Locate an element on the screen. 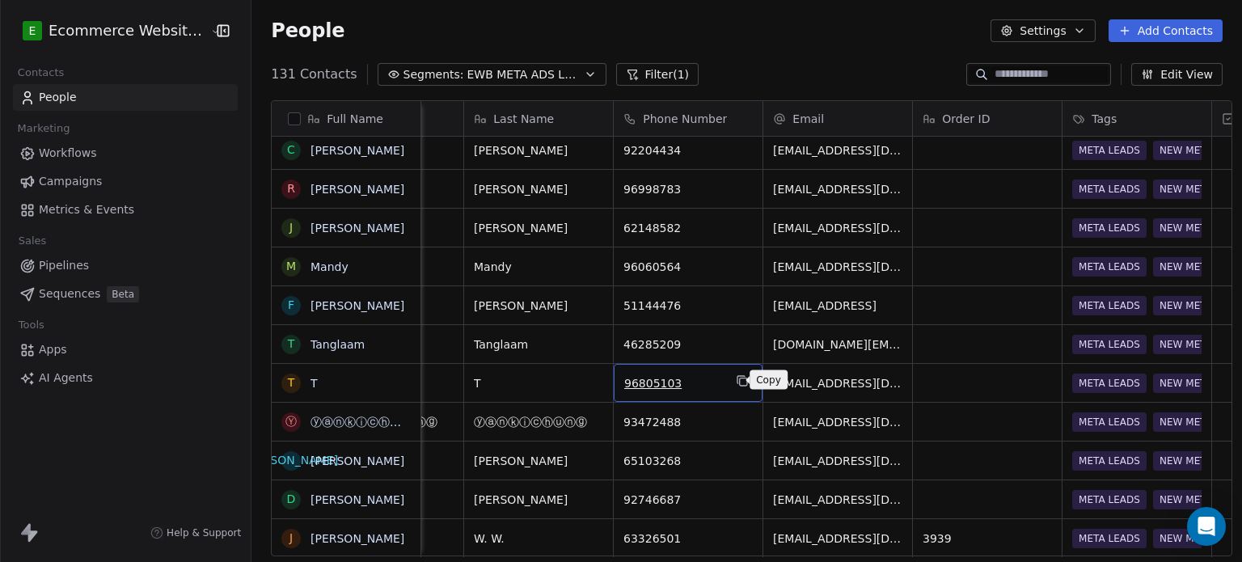 This screenshot has width=1242, height=562. span: Campaigns is located at coordinates (70, 181).